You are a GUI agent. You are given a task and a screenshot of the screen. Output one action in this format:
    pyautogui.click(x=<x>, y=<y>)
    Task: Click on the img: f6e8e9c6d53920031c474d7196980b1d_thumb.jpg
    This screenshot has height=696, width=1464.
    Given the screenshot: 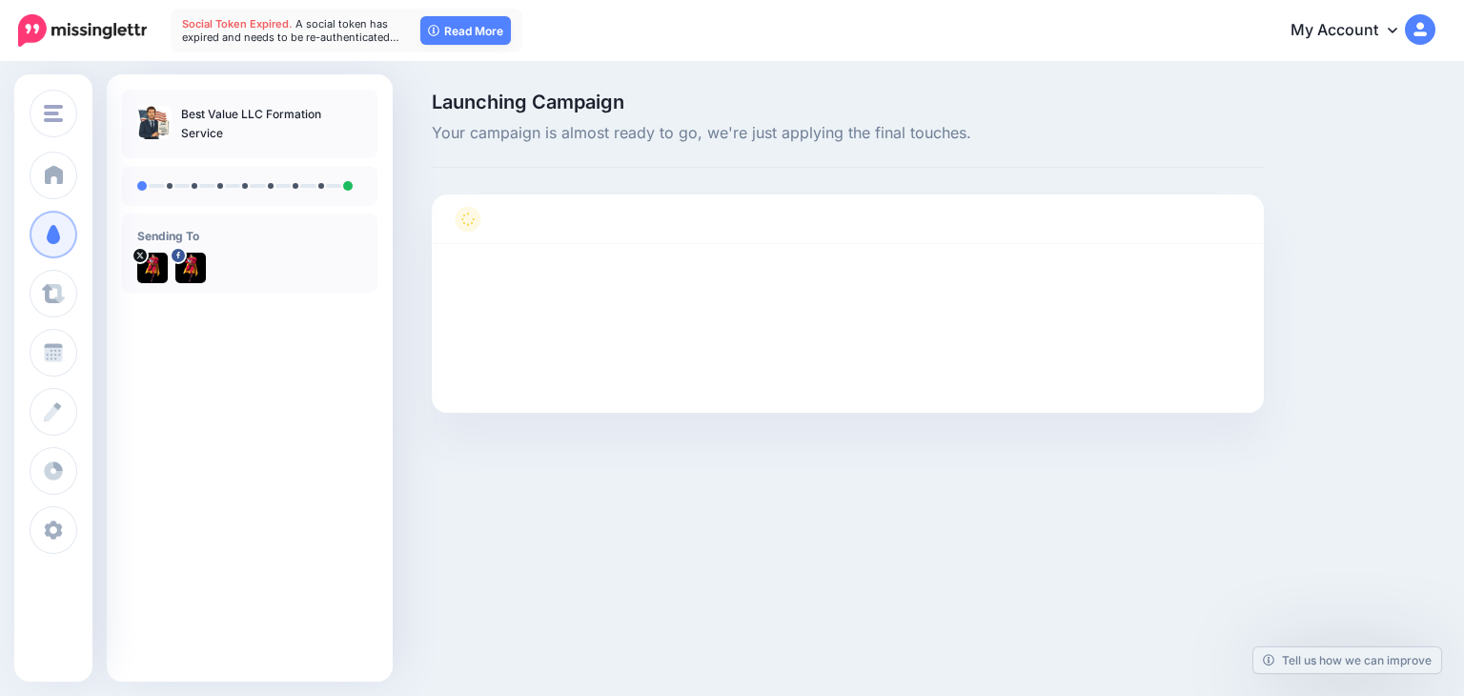 What is the action you would take?
    pyautogui.click(x=154, y=122)
    